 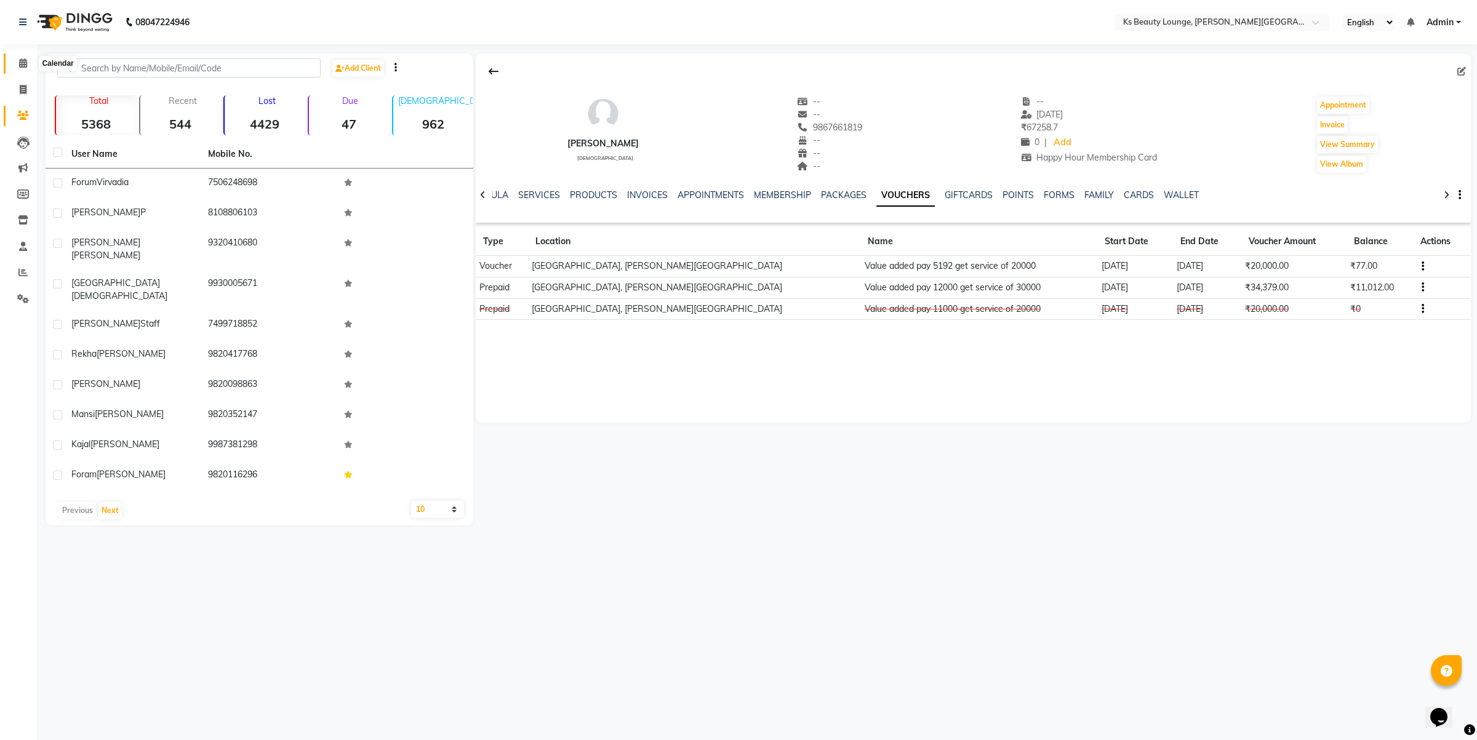 What do you see at coordinates (1343, 105) in the screenshot?
I see `button: Appointment` at bounding box center [1343, 105].